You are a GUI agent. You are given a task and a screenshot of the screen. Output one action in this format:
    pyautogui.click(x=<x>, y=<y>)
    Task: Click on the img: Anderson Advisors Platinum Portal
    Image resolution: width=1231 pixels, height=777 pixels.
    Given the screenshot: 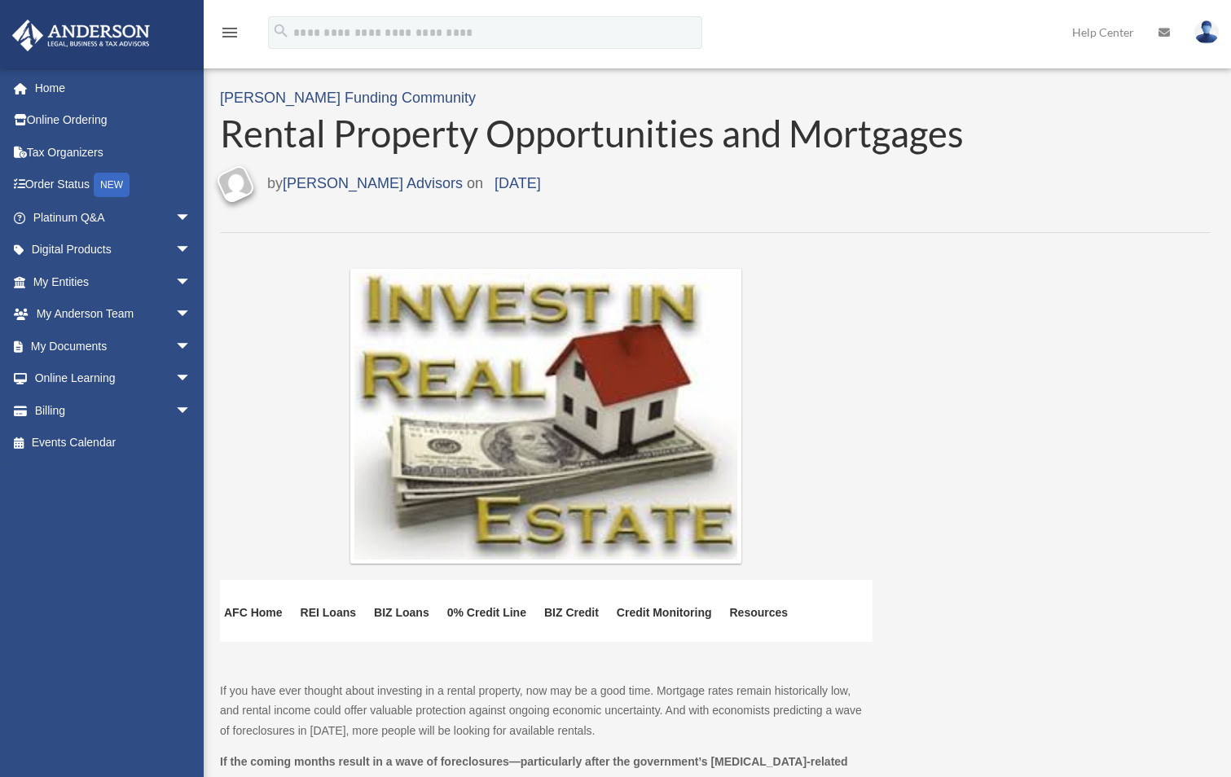 What is the action you would take?
    pyautogui.click(x=81, y=35)
    